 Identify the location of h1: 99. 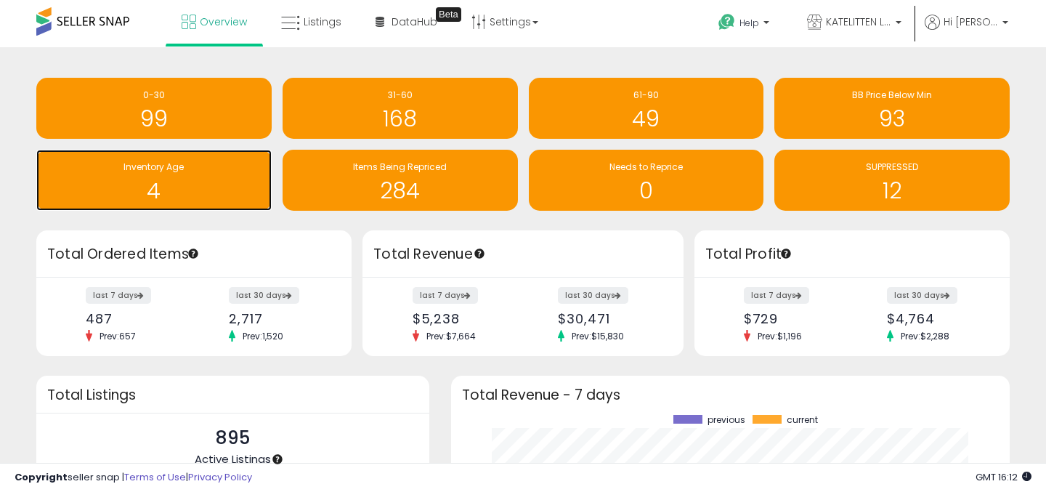
(154, 118).